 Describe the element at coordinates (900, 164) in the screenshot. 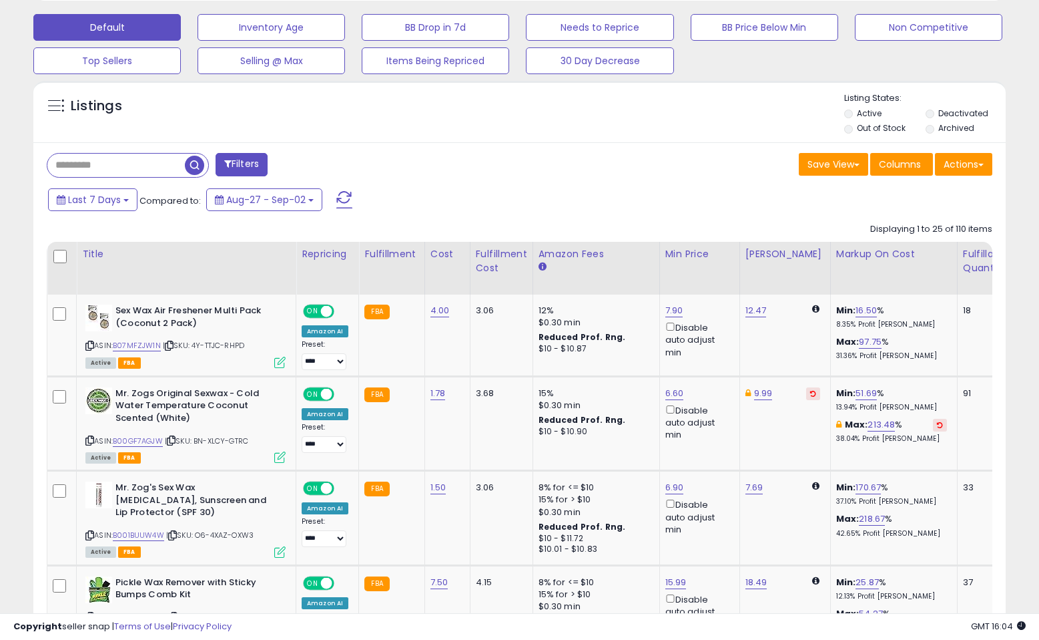

I see `span: Columns` at that location.